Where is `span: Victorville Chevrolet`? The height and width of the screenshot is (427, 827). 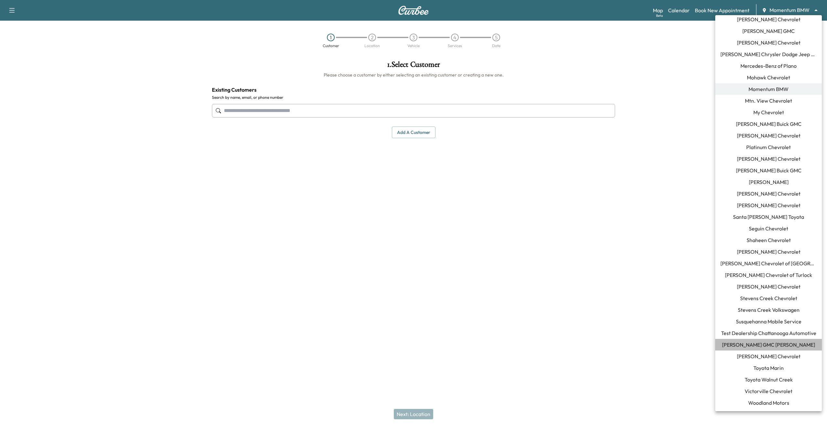 span: Victorville Chevrolet is located at coordinates (768, 391).